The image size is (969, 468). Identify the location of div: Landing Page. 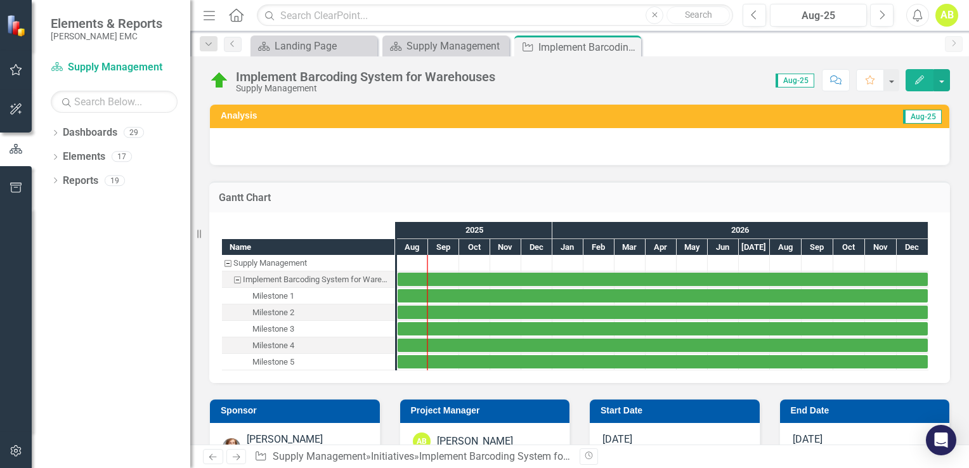
(324, 46).